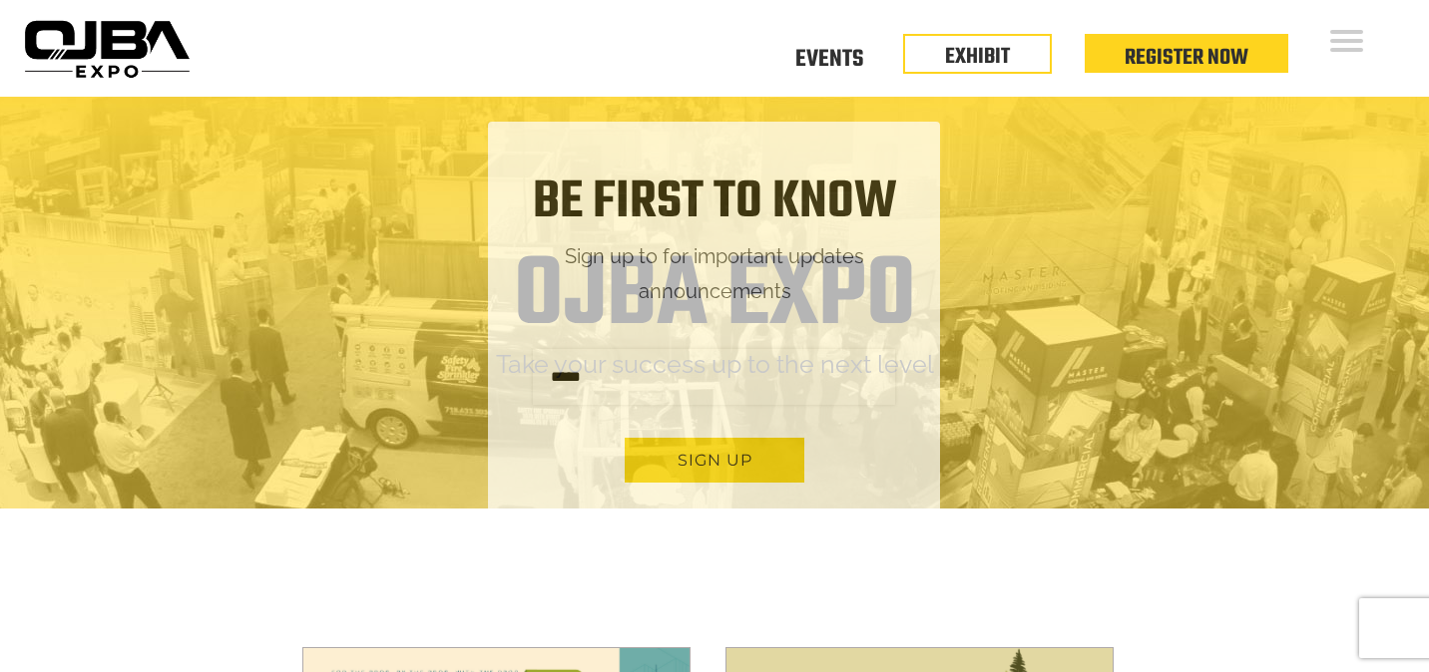 This screenshot has width=1429, height=672. Describe the element at coordinates (977, 57) in the screenshot. I see `a: EXHIBIT` at that location.